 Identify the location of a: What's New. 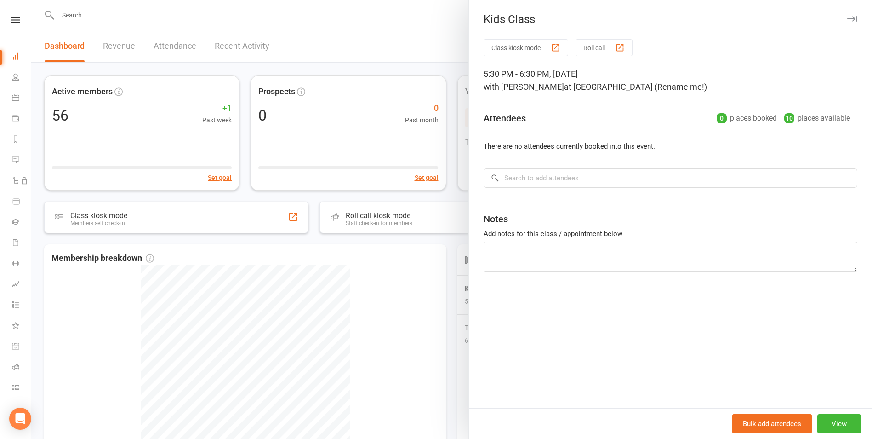
(21, 326).